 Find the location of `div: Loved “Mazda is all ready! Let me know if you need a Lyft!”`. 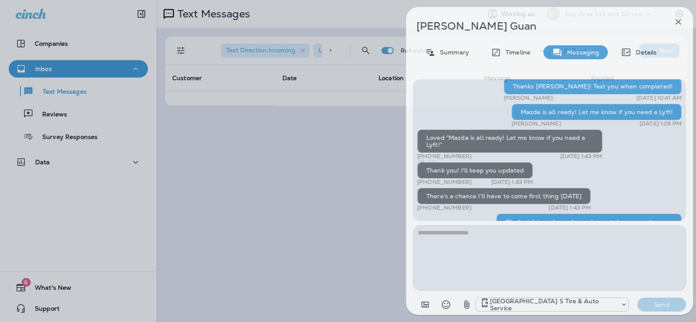

div: Loved “Mazda is all ready! Let me know if you need a Lyft!” is located at coordinates (510, 141).